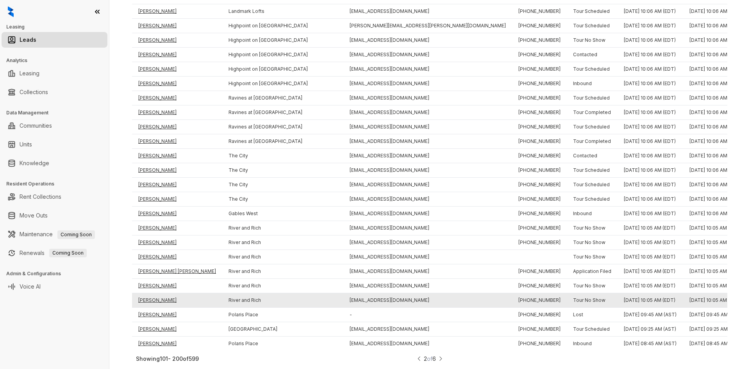 Image resolution: width=750 pixels, height=369 pixels. What do you see at coordinates (57, 184) in the screenshot?
I see `h3: Resident Operations` at bounding box center [57, 184].